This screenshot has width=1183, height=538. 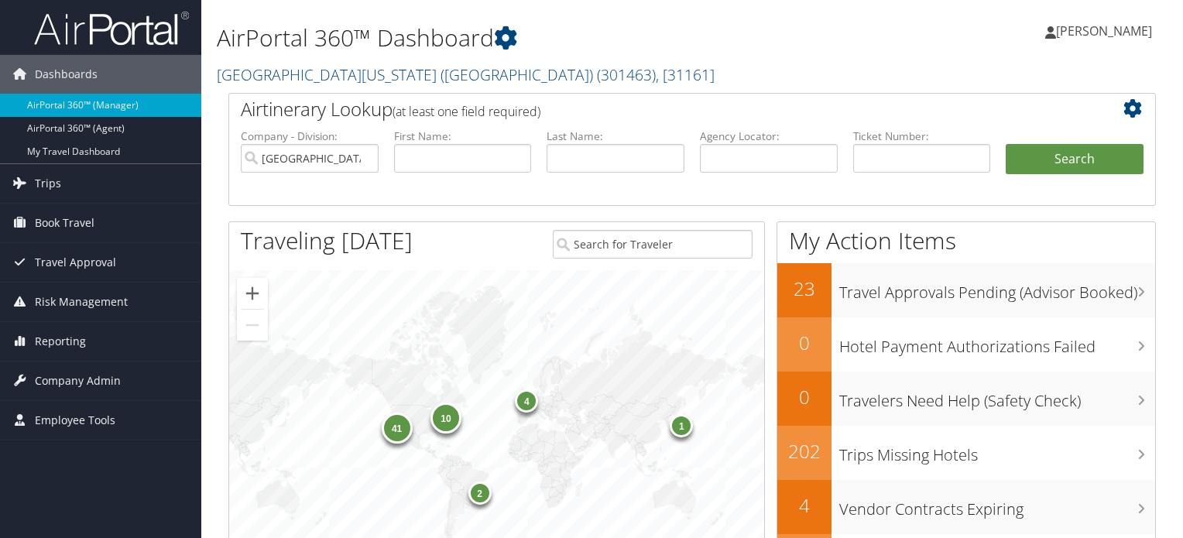 I want to click on a: 202Trips Missing Hotels, so click(x=966, y=453).